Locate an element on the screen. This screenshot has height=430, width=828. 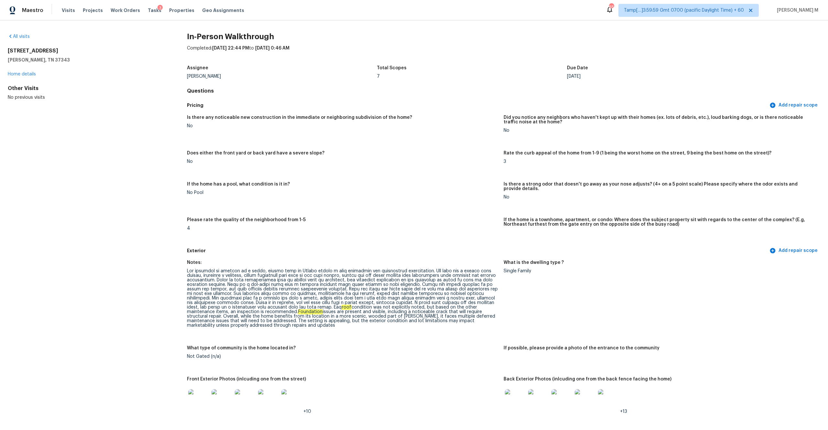
h5: Rate the curb appeal of the home from 1-9 (1 being the worst home on the street, 9 being the best... is located at coordinates (638, 153).